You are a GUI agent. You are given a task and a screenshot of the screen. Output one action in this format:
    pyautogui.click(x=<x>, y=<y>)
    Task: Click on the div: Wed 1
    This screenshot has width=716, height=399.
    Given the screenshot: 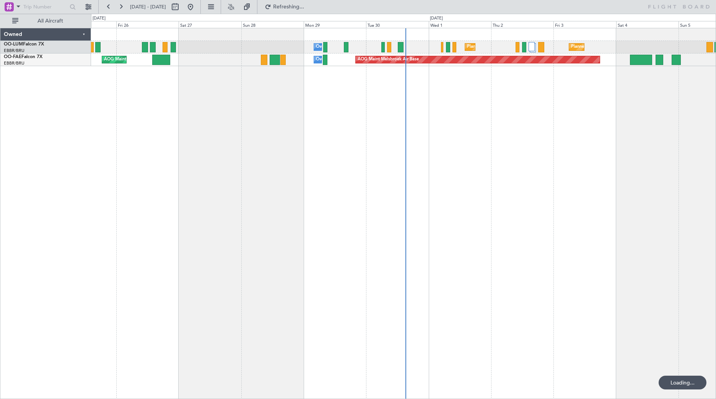 What is the action you would take?
    pyautogui.click(x=460, y=24)
    